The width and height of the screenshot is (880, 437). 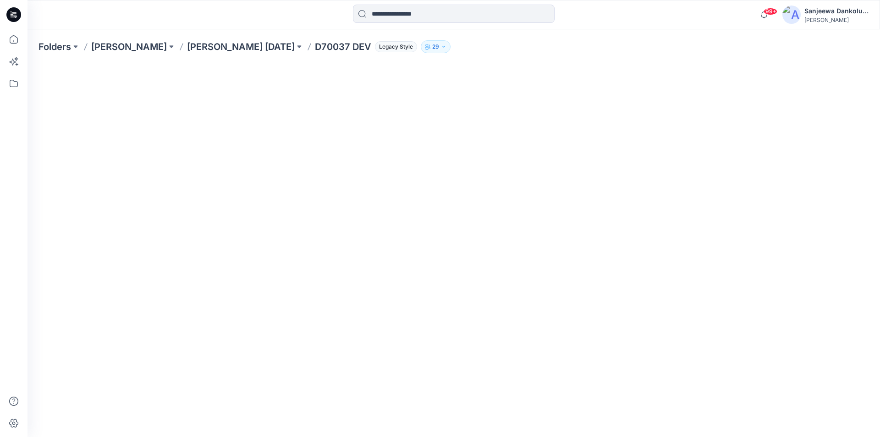 I want to click on span: 99+, so click(x=770, y=11).